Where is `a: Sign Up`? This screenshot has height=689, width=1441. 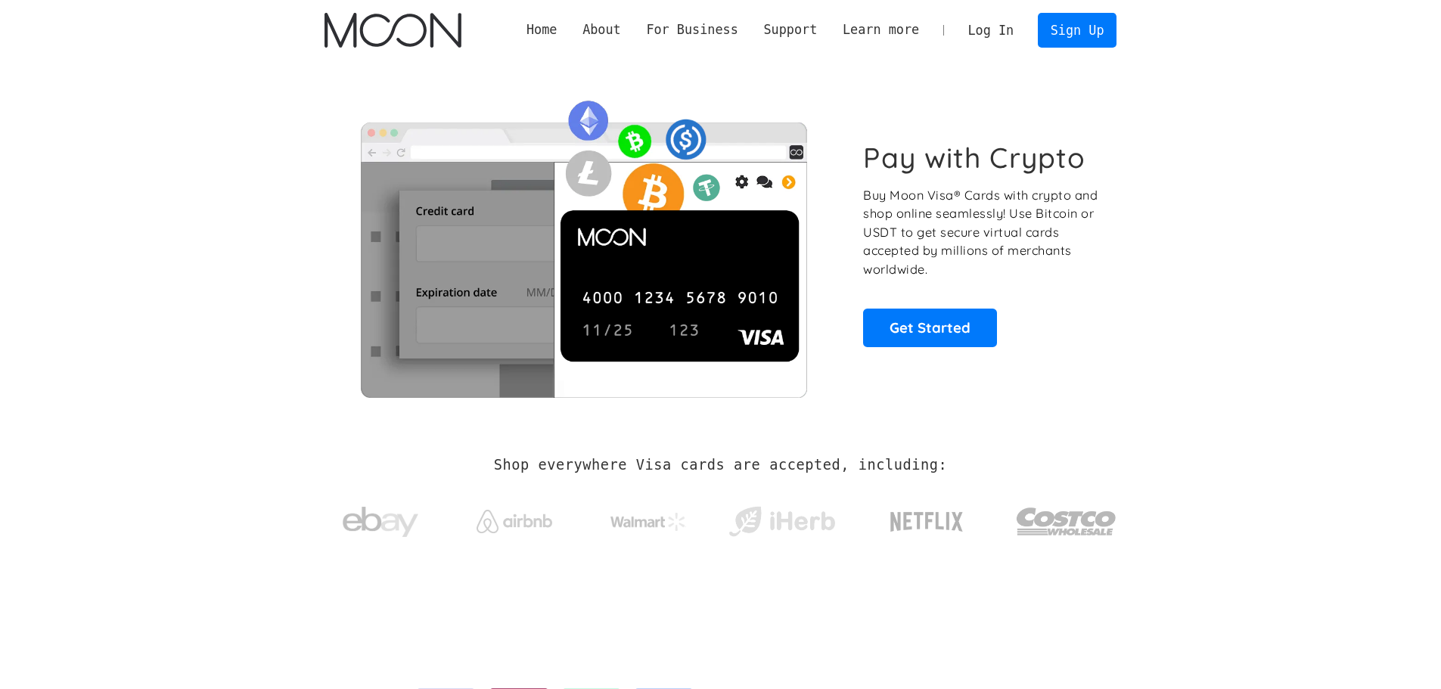
a: Sign Up is located at coordinates (1077, 29).